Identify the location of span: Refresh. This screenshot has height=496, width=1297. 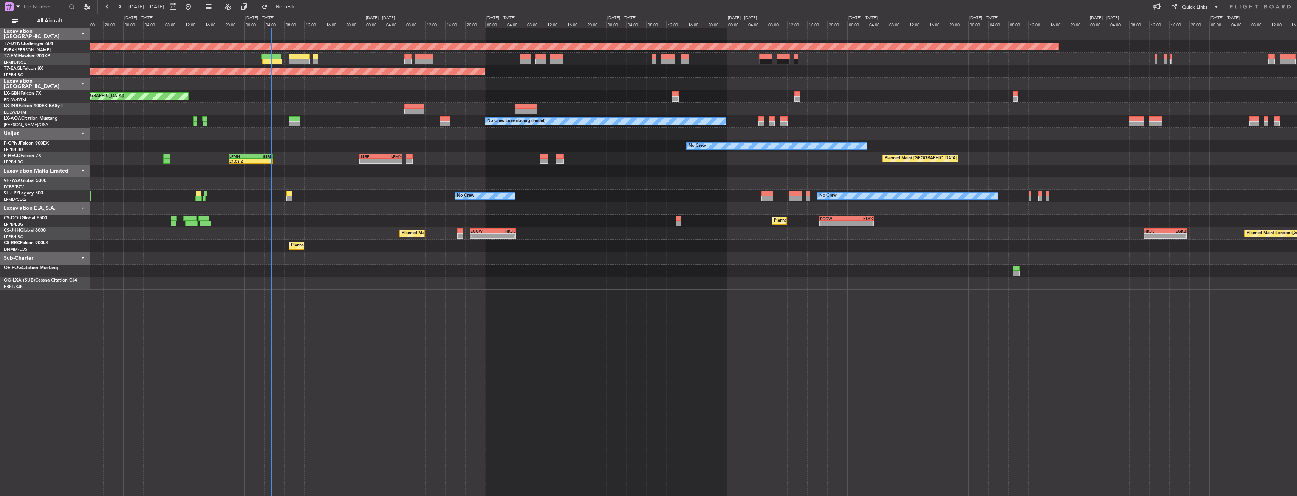
(285, 7).